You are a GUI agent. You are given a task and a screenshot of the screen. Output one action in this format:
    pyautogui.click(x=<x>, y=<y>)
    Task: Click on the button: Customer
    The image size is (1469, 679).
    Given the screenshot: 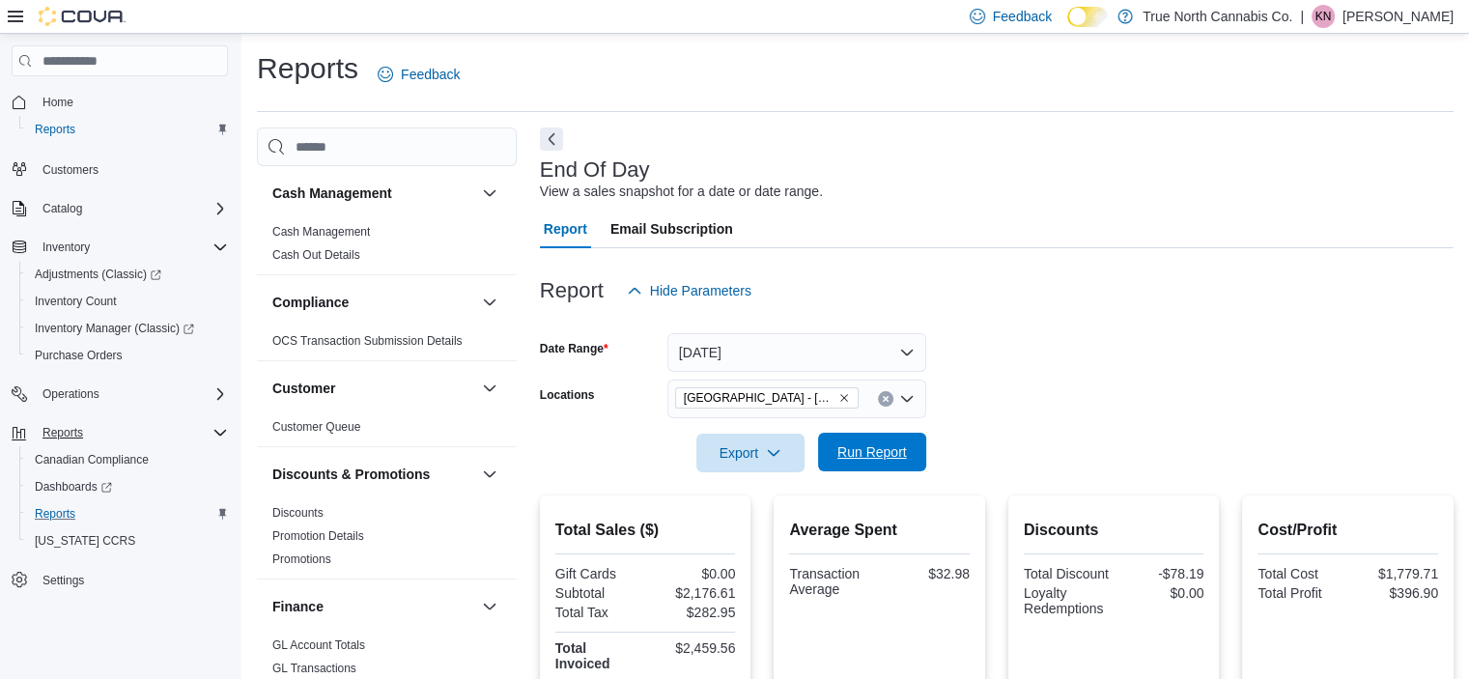 What is the action you would take?
    pyautogui.click(x=490, y=388)
    